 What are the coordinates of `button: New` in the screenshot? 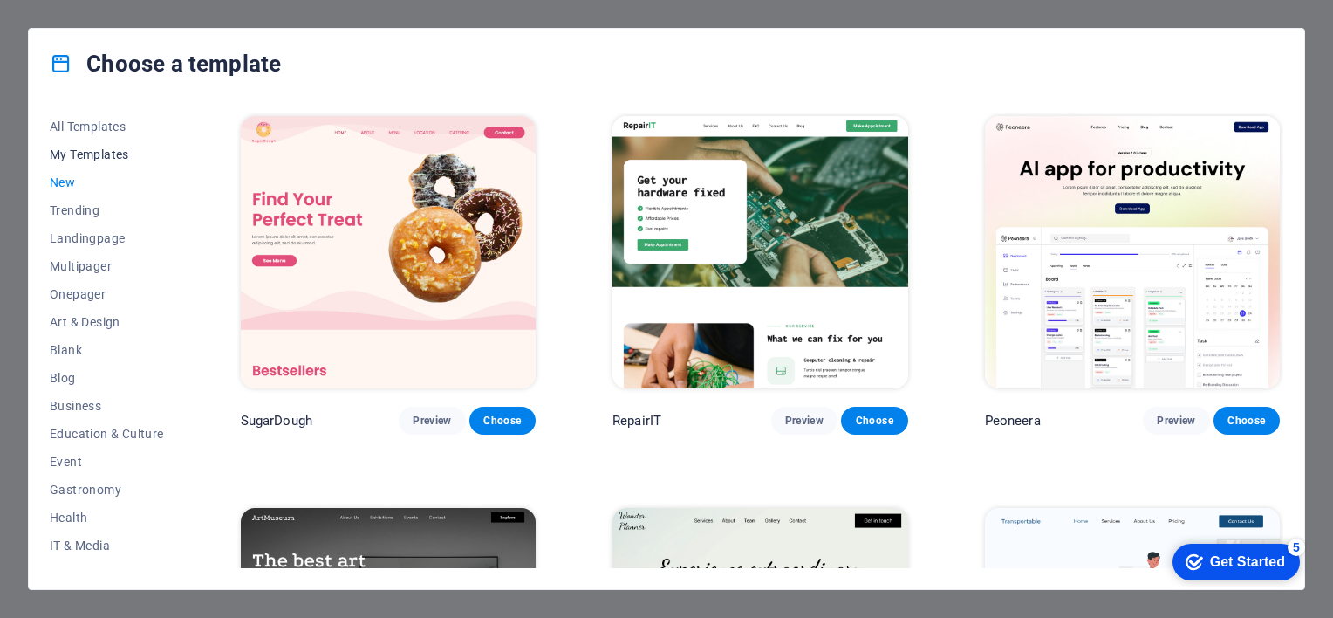 It's located at (106, 182).